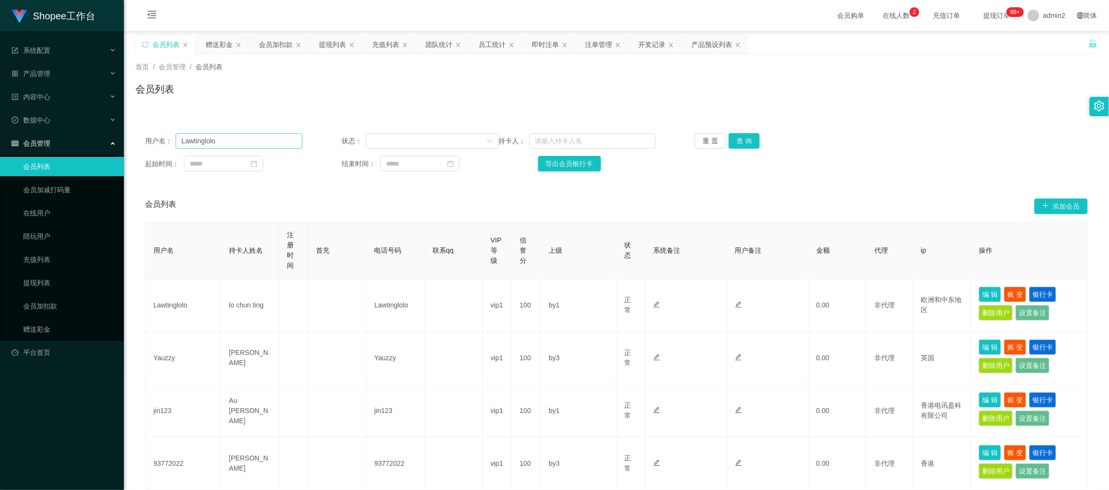 This screenshot has width=1109, height=490. What do you see at coordinates (354, 141) in the screenshot?
I see `span: 状态：` at bounding box center [354, 141].